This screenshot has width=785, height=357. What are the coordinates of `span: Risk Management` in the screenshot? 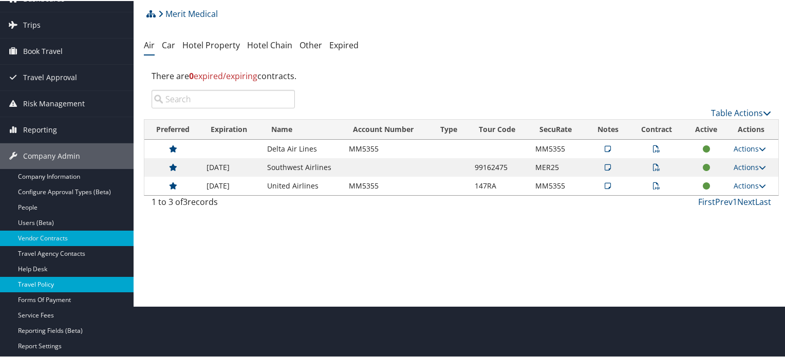 It's located at (54, 103).